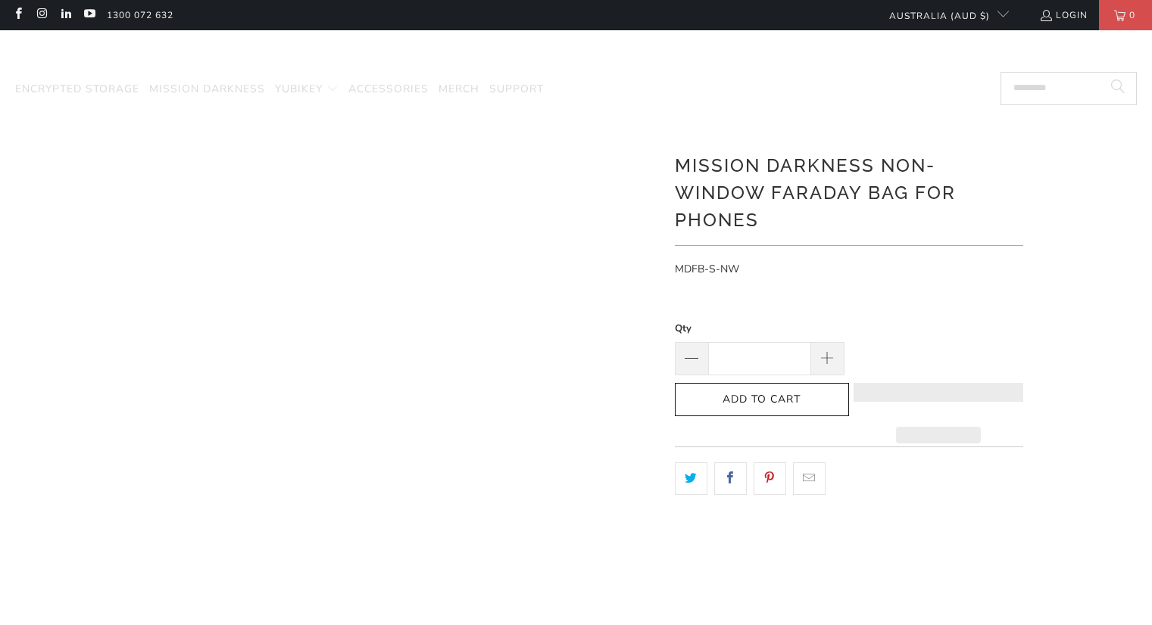 The image size is (1152, 625). Describe the element at coordinates (1068, 89) in the screenshot. I see `input: Search...` at that location.